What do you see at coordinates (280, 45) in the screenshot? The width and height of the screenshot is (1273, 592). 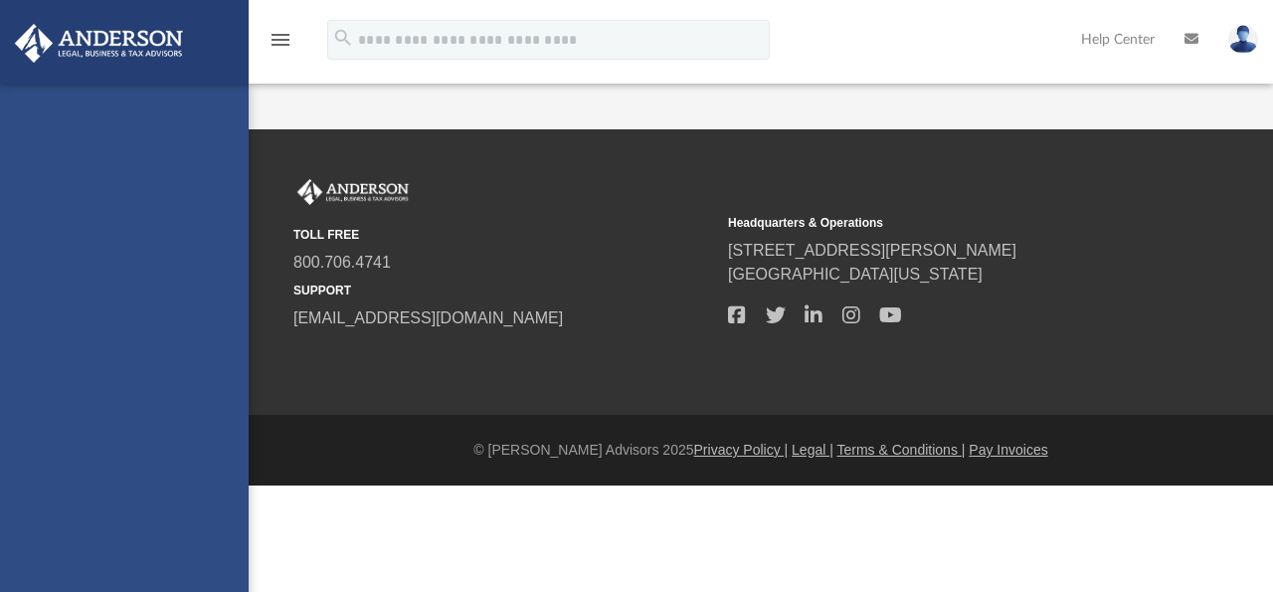 I see `a: menu` at bounding box center [280, 45].